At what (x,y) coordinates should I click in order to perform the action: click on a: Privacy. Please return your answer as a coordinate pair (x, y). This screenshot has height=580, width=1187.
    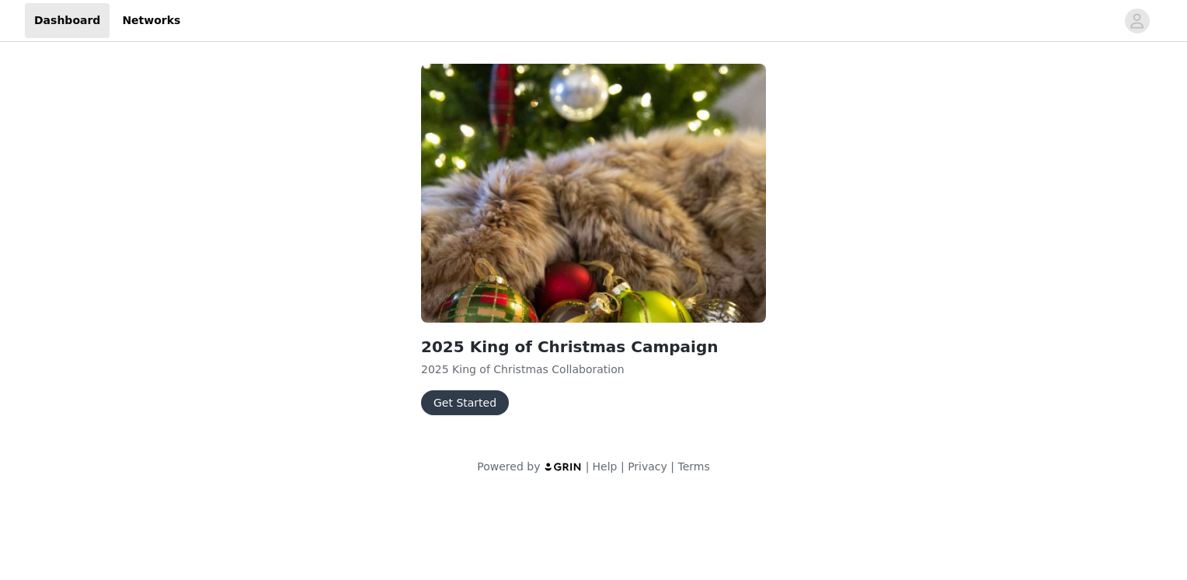
    Looking at the image, I should click on (647, 466).